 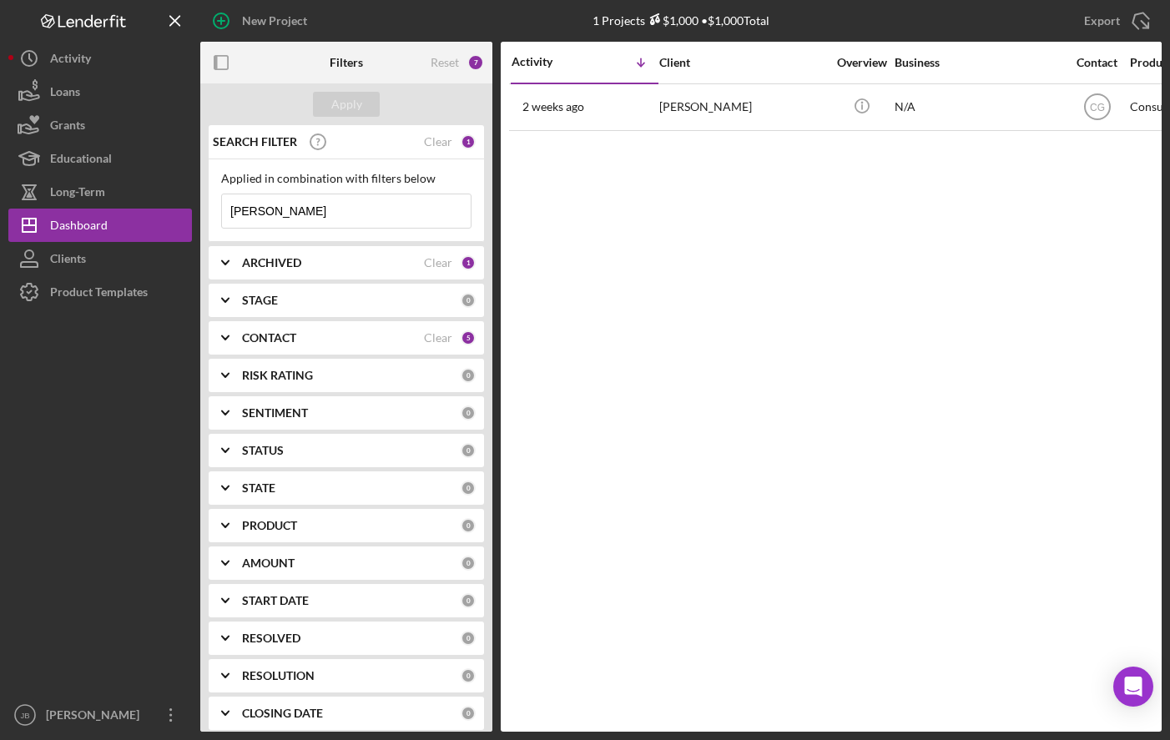 What do you see at coordinates (1101, 21) in the screenshot?
I see `div: Export` at bounding box center [1101, 21].